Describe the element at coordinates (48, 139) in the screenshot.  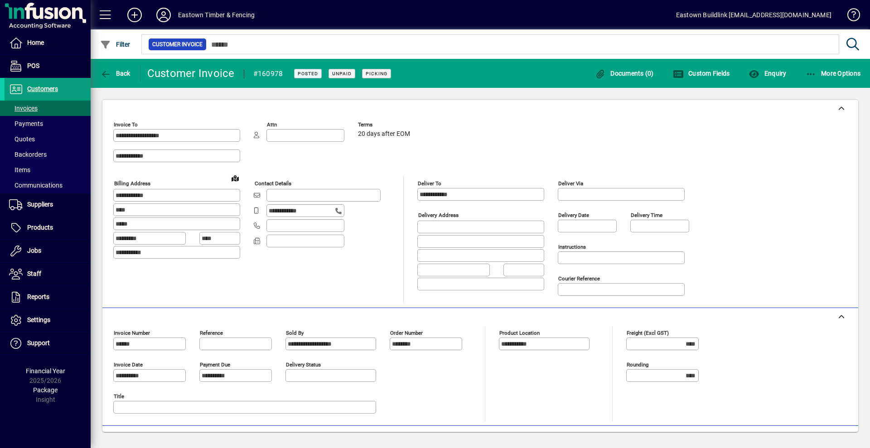
I see `a: Quotes` at that location.